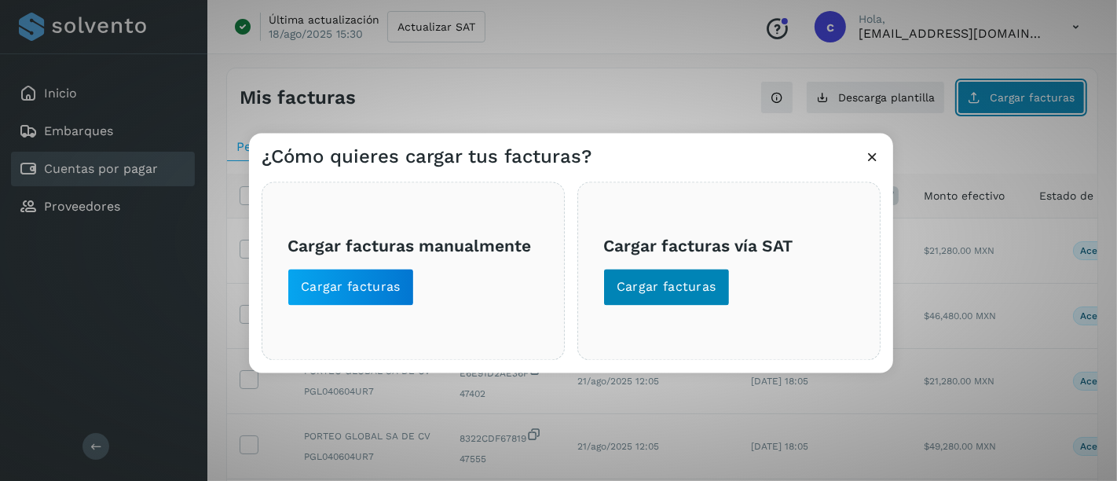  Describe the element at coordinates (729, 245) in the screenshot. I see `h3: Cargar facturas vía SAT` at that location.